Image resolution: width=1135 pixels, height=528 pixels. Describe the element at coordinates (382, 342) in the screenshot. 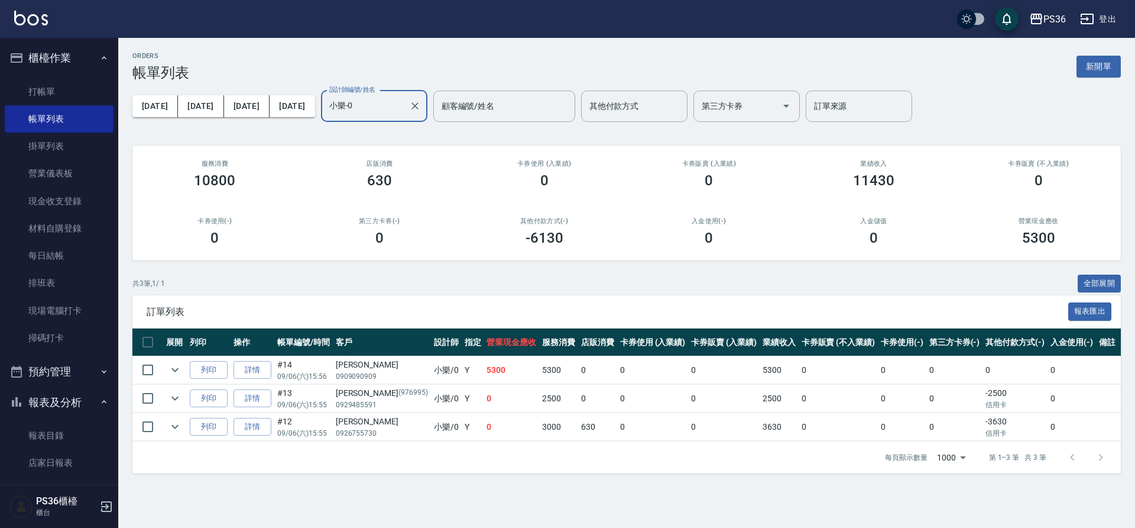

I see `th: 客戶` at that location.